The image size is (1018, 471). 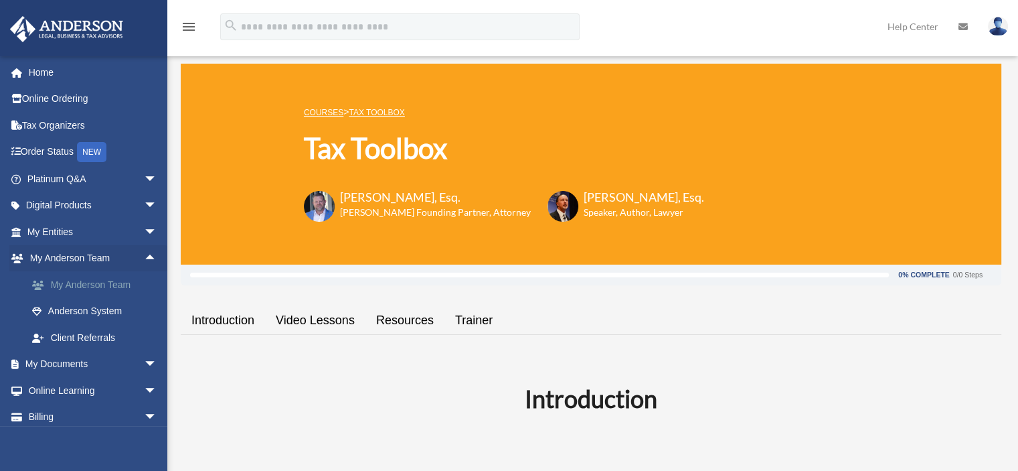 I want to click on a: Resources, so click(x=405, y=320).